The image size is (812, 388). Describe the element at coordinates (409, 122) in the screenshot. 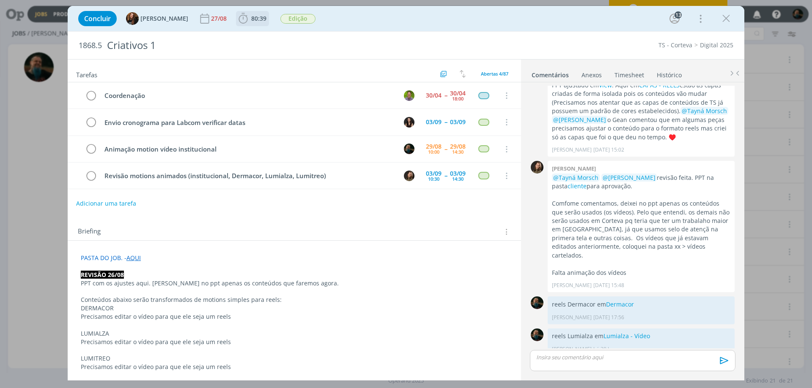

I see `img: I` at that location.